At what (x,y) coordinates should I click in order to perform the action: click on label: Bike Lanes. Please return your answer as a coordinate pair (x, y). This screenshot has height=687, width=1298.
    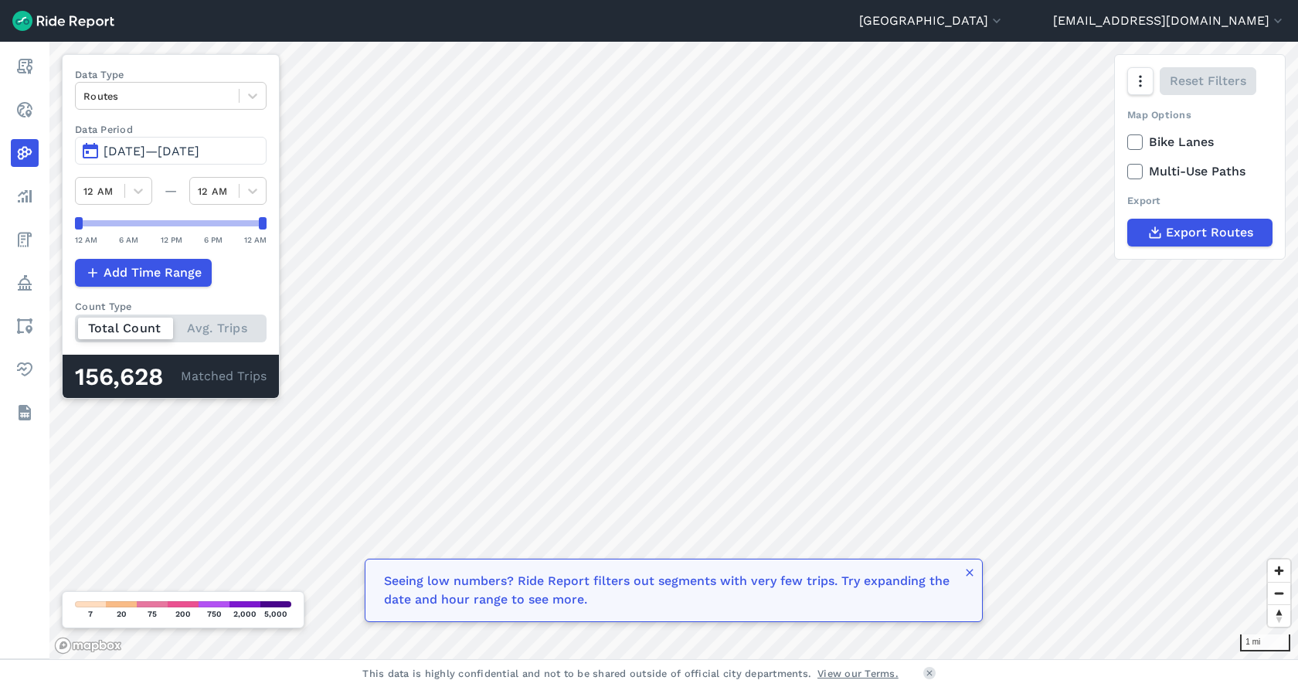
    Looking at the image, I should click on (1200, 142).